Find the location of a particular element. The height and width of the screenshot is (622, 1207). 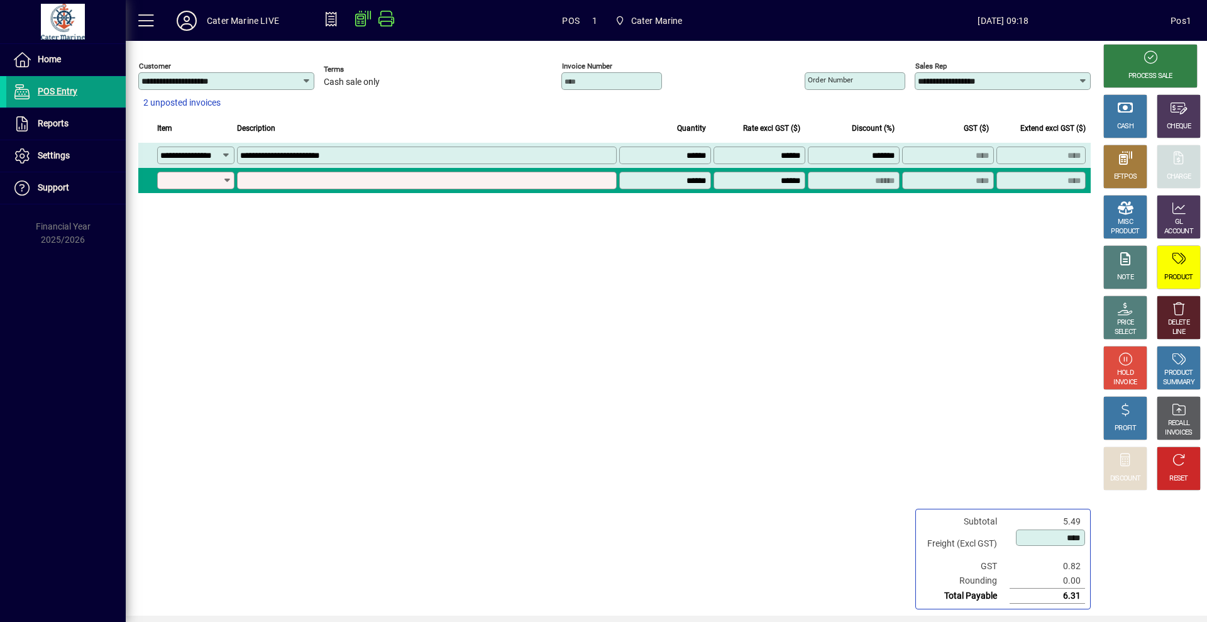

div: LINE is located at coordinates (1179, 332).